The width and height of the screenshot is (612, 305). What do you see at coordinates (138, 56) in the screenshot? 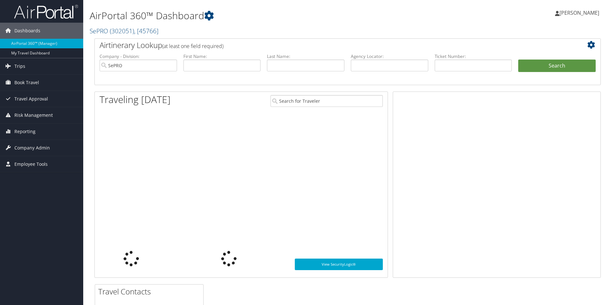
I see `label: Company - Division:` at bounding box center [138, 56].